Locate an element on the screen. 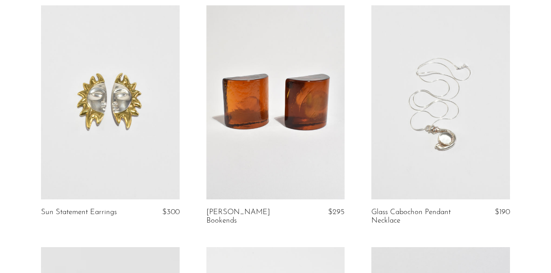 The height and width of the screenshot is (273, 551). span: $295 is located at coordinates (336, 212).